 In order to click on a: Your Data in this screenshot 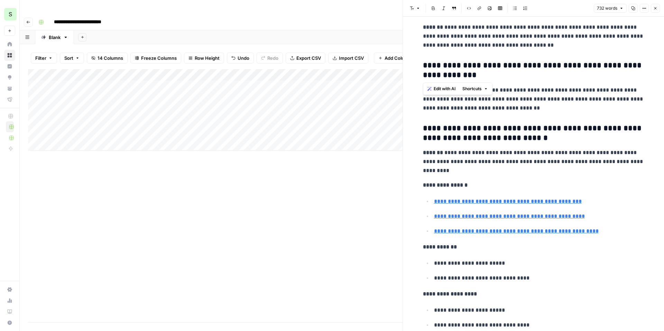, I will do `click(10, 89)`.